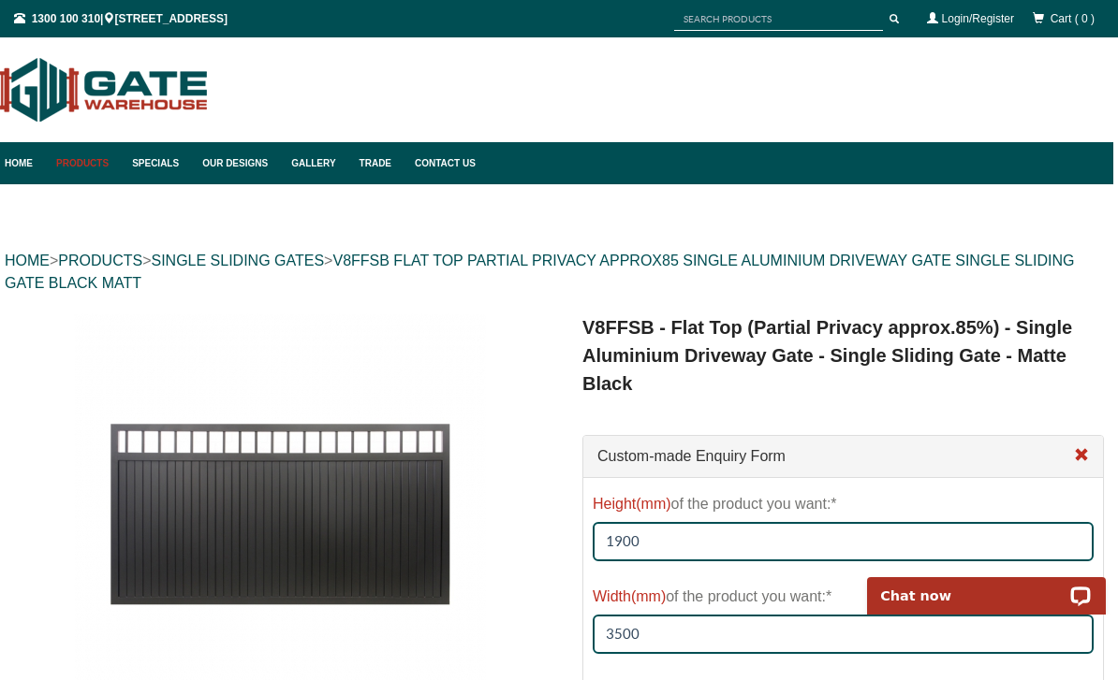  I want to click on h1: V8FFSB - Flat Top (Partial Privacy approx.85%) - Single Aluminium Driveway Gate - Single Sliding ..., so click(842, 356).